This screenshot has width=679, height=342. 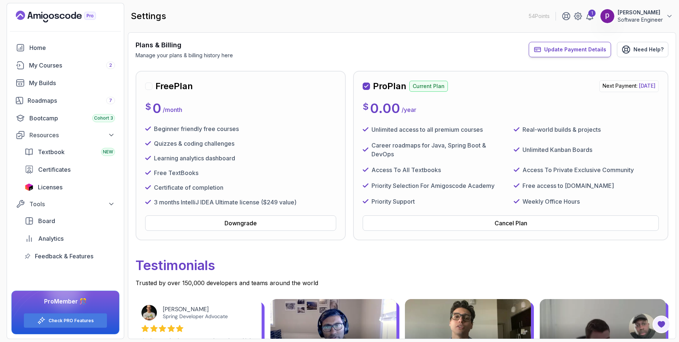 I want to click on p: Testimonials, so click(x=402, y=266).